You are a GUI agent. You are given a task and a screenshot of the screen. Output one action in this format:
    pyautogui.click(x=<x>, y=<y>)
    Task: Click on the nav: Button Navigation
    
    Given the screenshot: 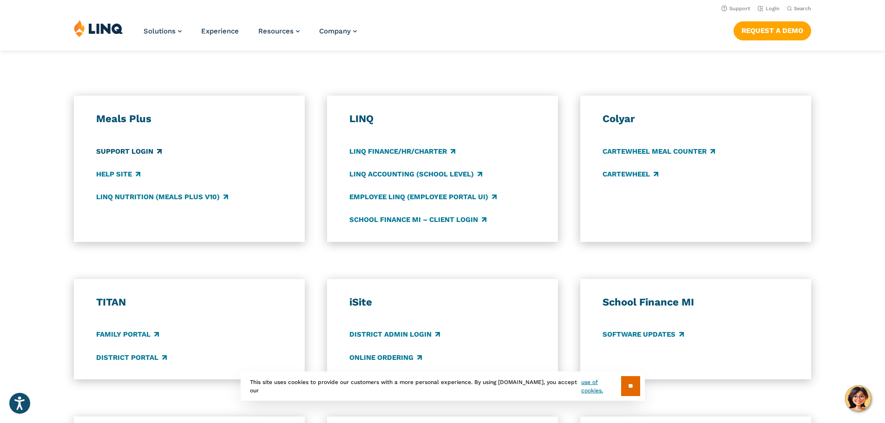 What is the action you would take?
    pyautogui.click(x=772, y=30)
    